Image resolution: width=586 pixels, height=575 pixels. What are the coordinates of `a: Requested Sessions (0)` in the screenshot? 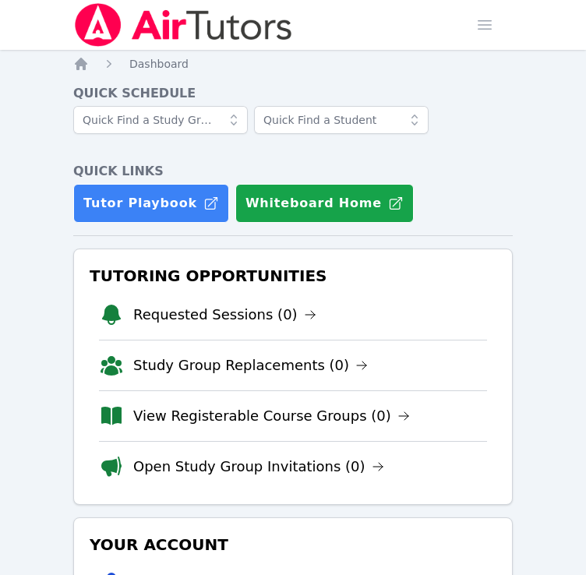 It's located at (225, 315).